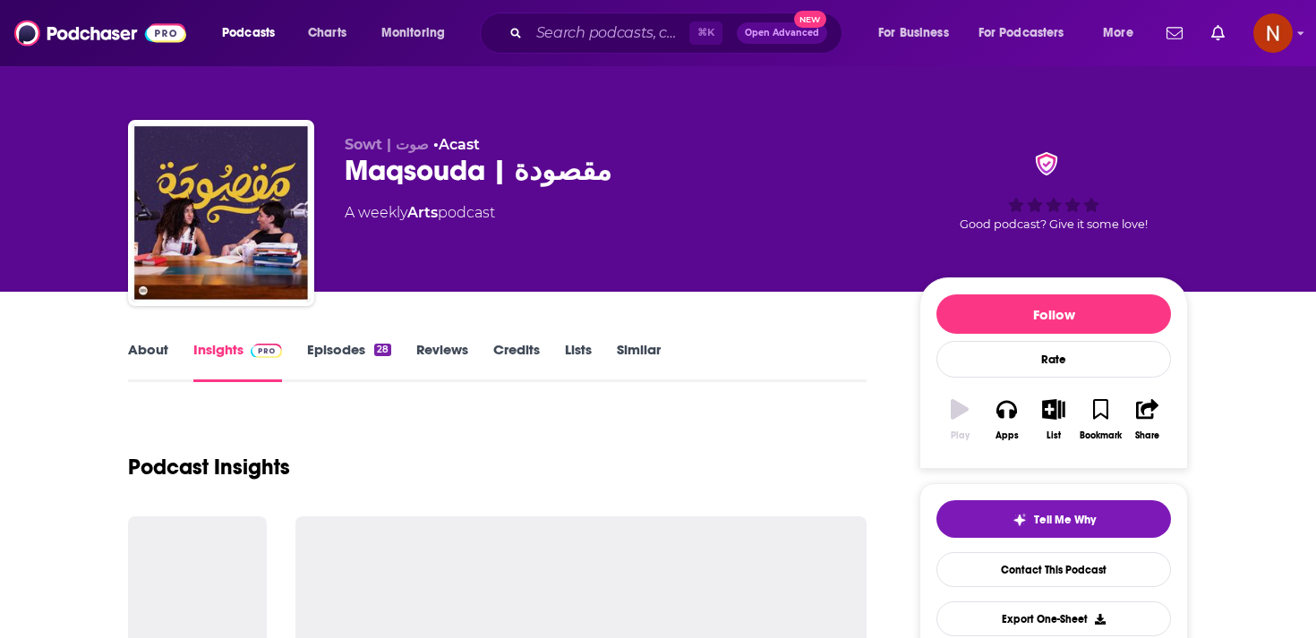 Image resolution: width=1316 pixels, height=638 pixels. I want to click on button: Share, so click(1148, 420).